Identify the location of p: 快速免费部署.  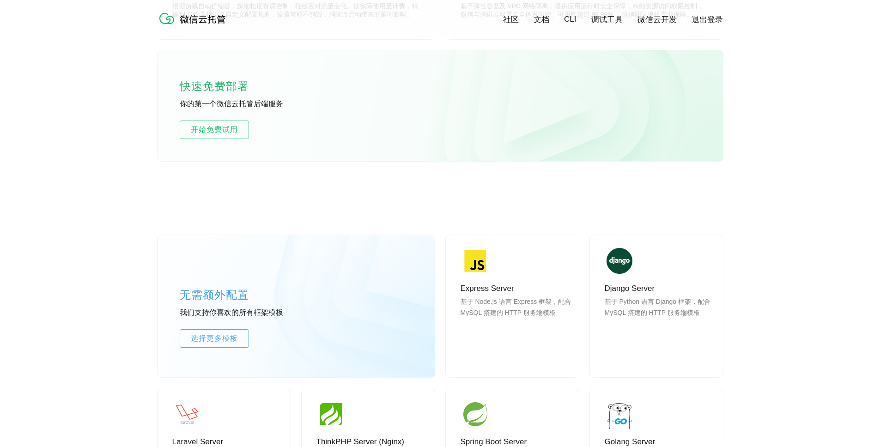
(226, 86).